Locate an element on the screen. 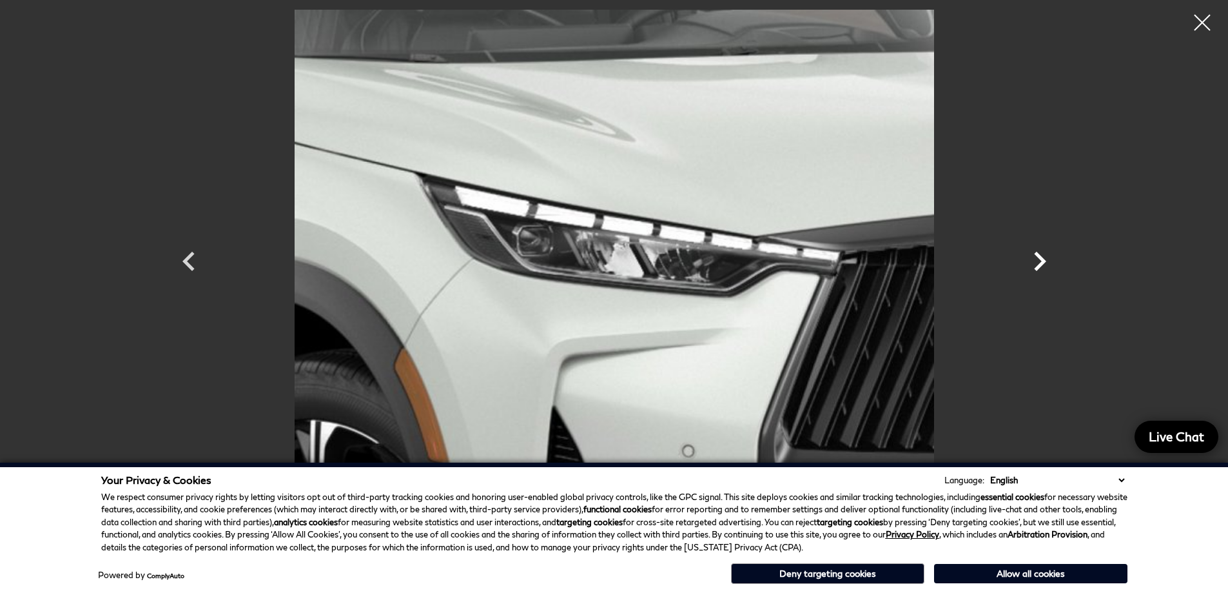  img: New 2026 2T RAD WHT INFINITI AUTOGRAPH AWD image 10 is located at coordinates (614, 250).